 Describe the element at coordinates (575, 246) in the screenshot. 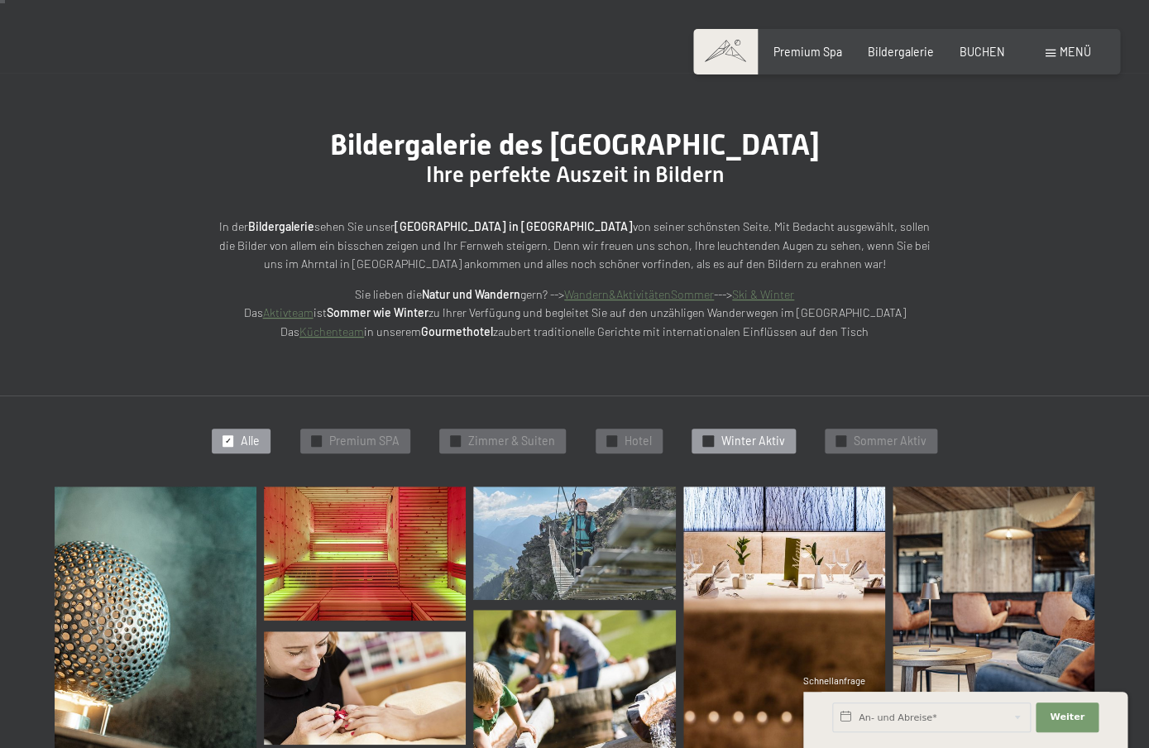

I see `p: In der sehen Sie unser von seiner schönsten Seite. Mit Bedacht ausgewählt, sollen die Bilder von ...` at that location.